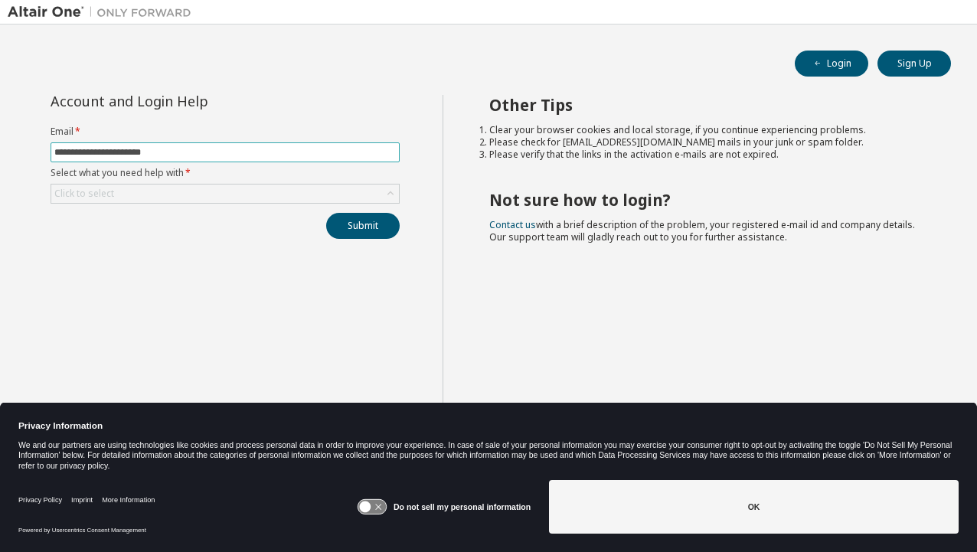  I want to click on label: Email, so click(225, 132).